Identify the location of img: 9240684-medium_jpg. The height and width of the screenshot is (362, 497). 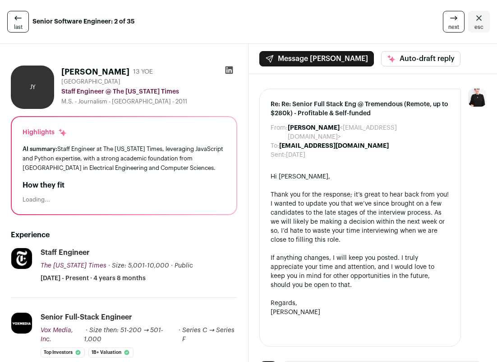
(478, 98).